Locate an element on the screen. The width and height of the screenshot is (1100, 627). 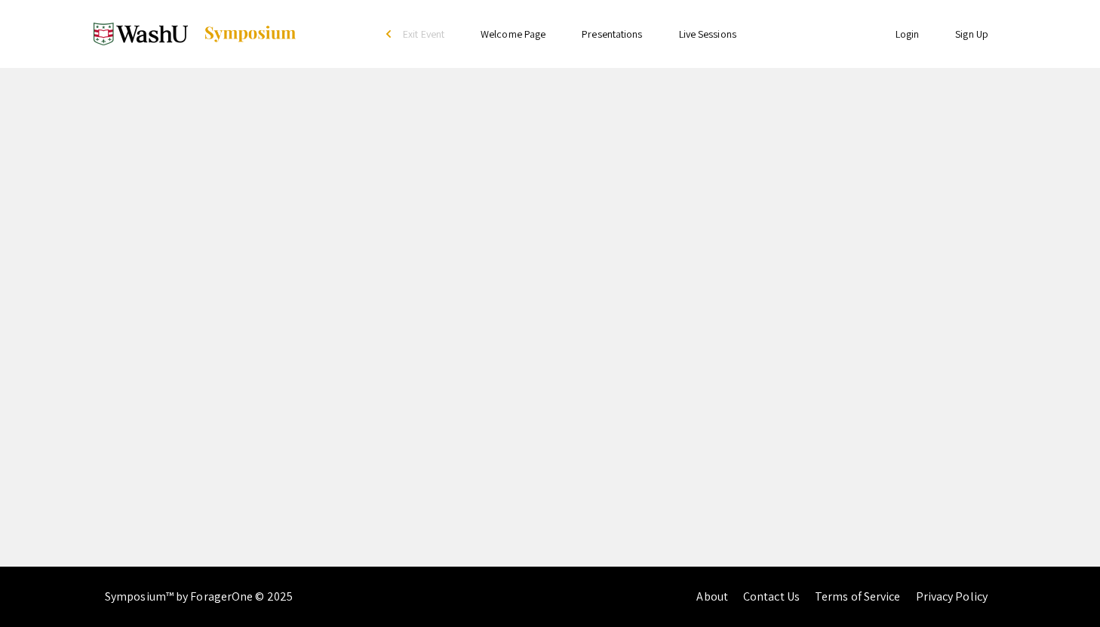
img: Symposium by ForagerOne is located at coordinates (250, 34).